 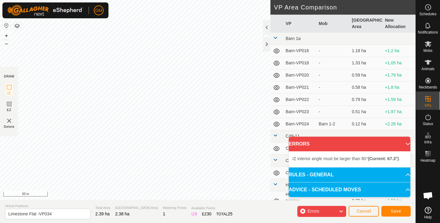 What do you see at coordinates (9, 110) in the screenshot?
I see `span: EZ` at bounding box center [9, 110].